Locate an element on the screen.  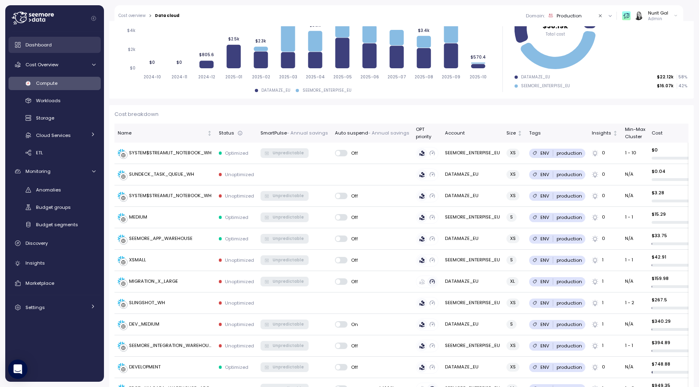
div: Cost is located at coordinates (671, 133).